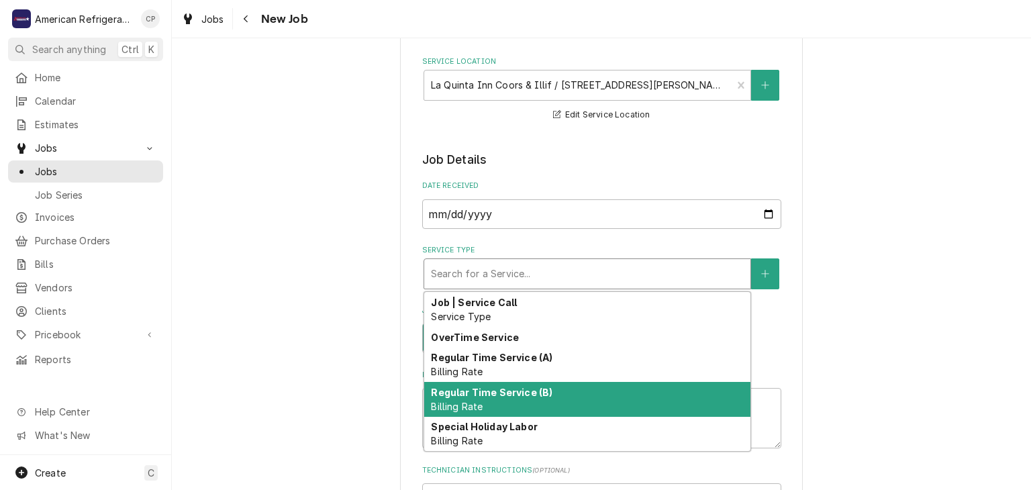 The height and width of the screenshot is (490, 1031). I want to click on div: Reason For Call, so click(601, 409).